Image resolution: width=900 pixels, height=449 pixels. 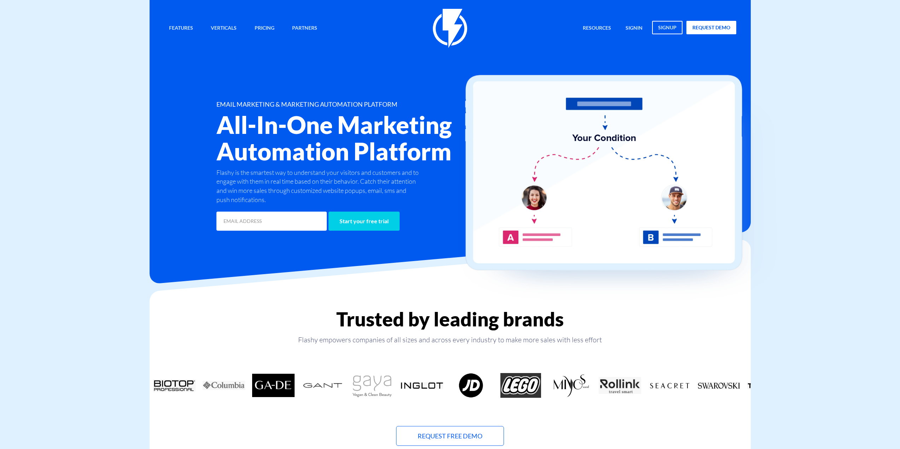 What do you see at coordinates (224, 386) in the screenshot?
I see `div: 3 / 18` at bounding box center [224, 386].